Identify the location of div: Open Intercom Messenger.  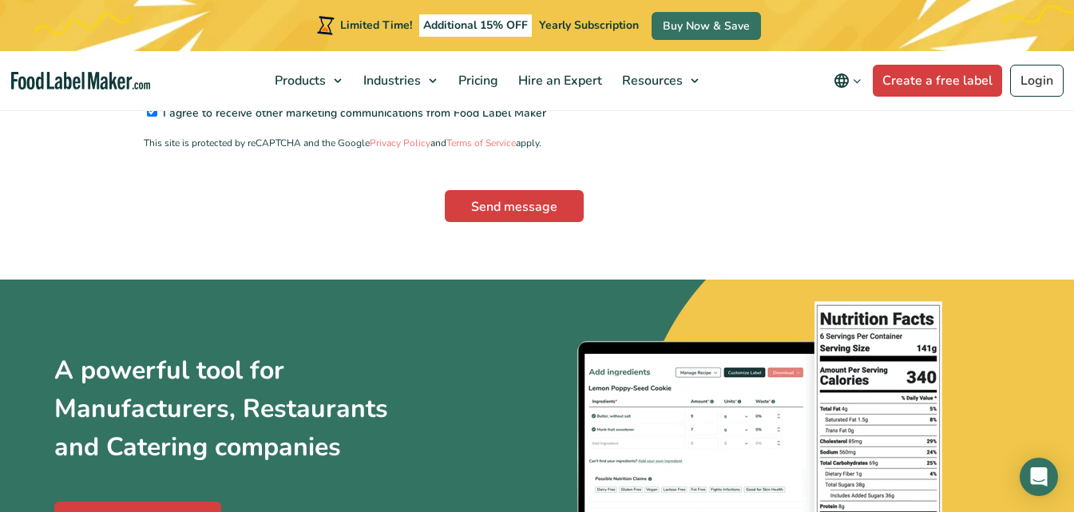
(1039, 477).